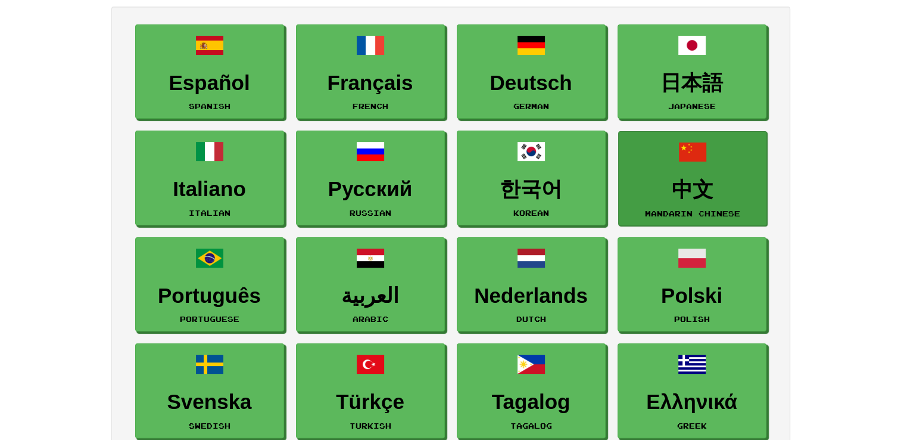 The height and width of the screenshot is (440, 901). What do you see at coordinates (693, 213) in the screenshot?
I see `small: Mandarin Chinese` at bounding box center [693, 213].